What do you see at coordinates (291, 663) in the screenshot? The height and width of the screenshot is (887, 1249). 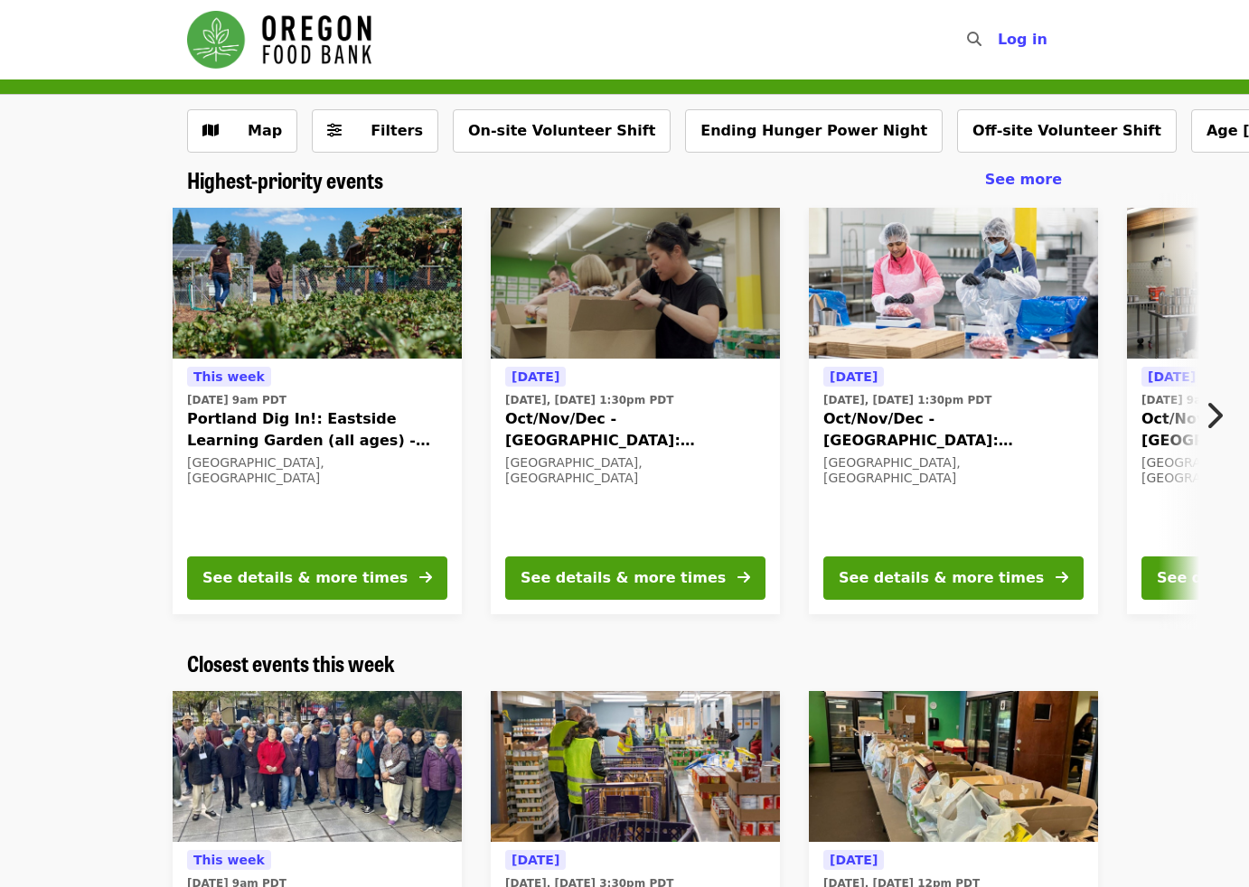 I see `a: Closest events this week` at bounding box center [291, 663].